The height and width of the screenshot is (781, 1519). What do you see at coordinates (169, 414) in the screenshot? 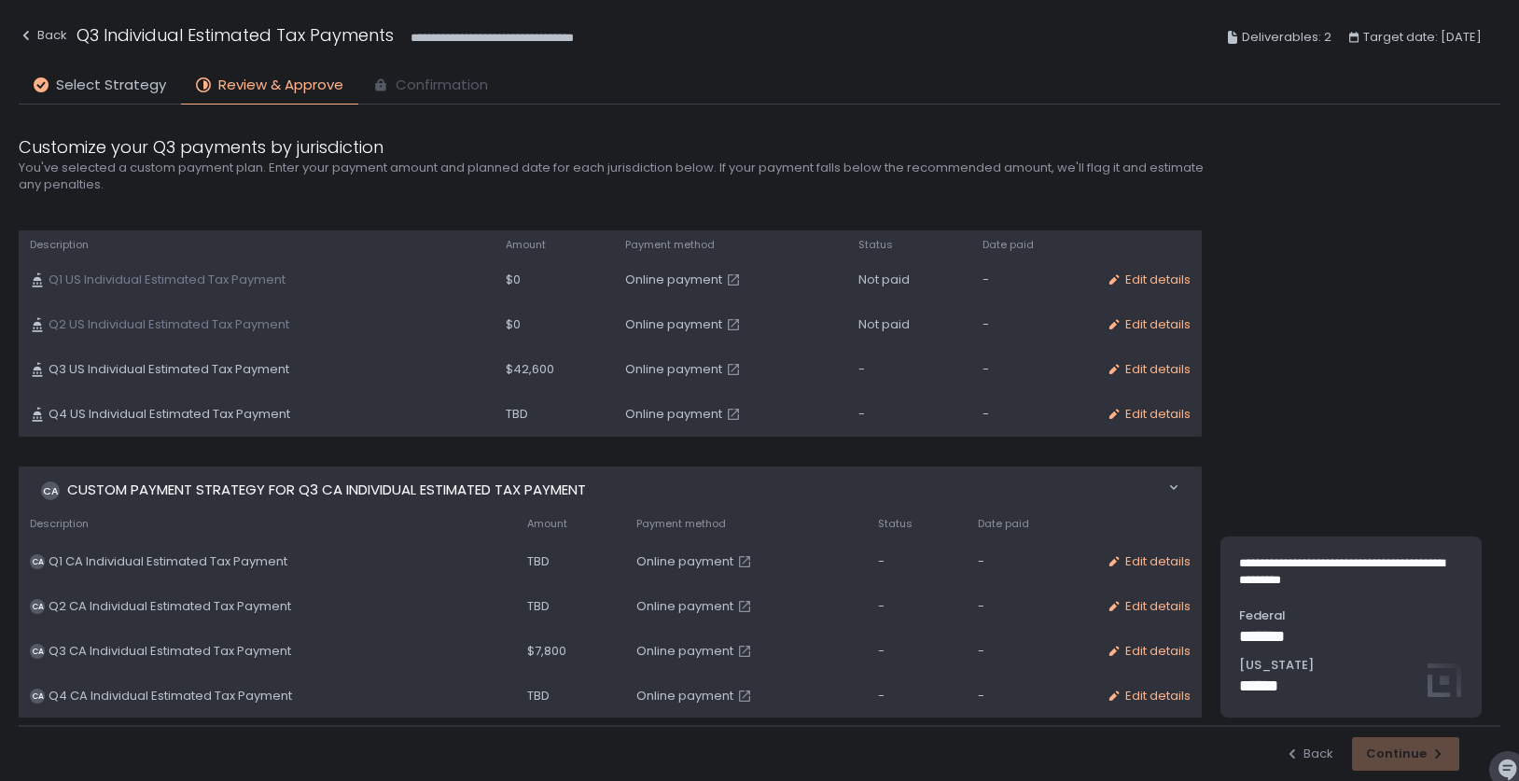
I see `span: Q4 US Individual Estimated Tax Payment` at bounding box center [169, 414].